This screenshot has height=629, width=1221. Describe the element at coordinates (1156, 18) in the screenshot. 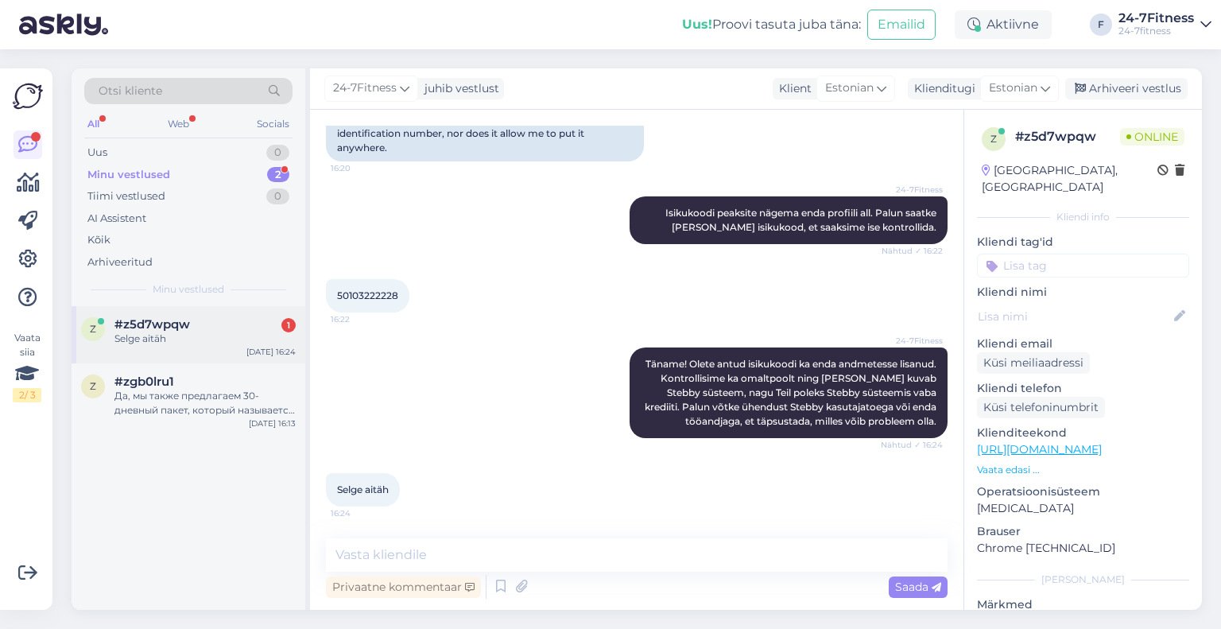

I see `div: 24-7Fitness` at that location.